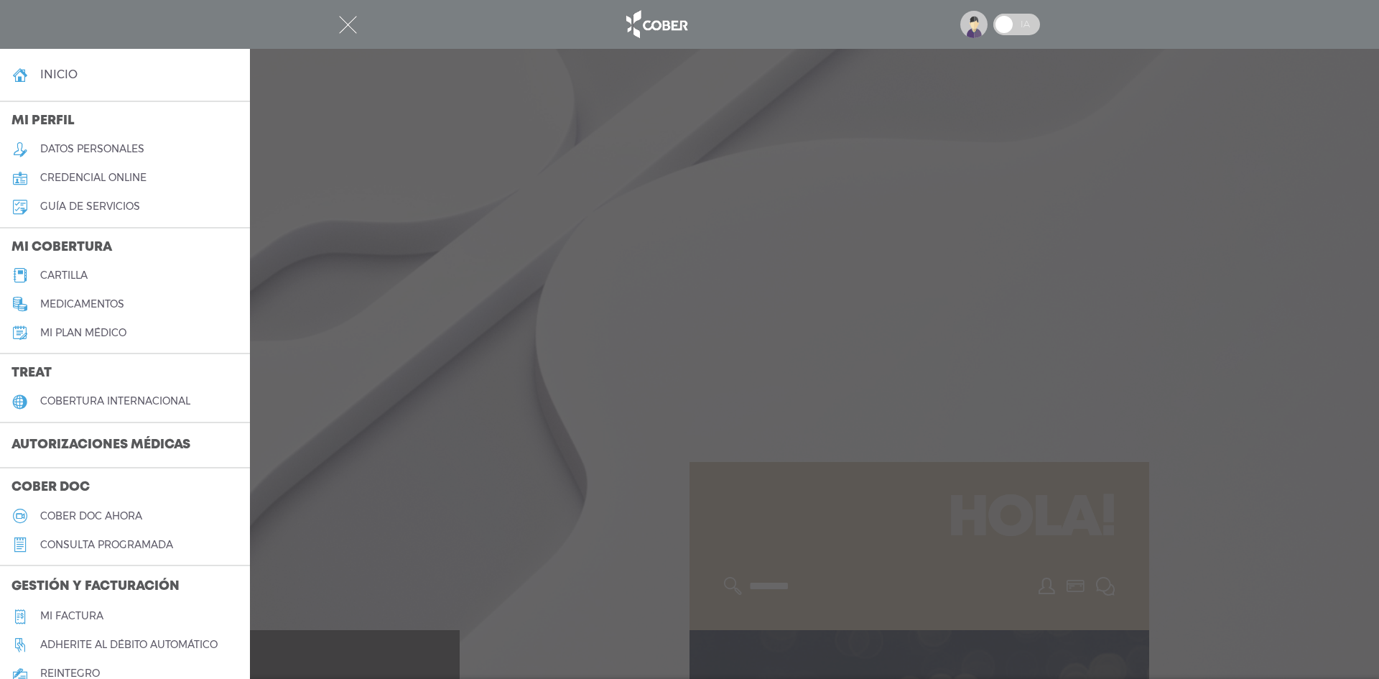  Describe the element at coordinates (64, 275) in the screenshot. I see `h5: cartilla` at that location.